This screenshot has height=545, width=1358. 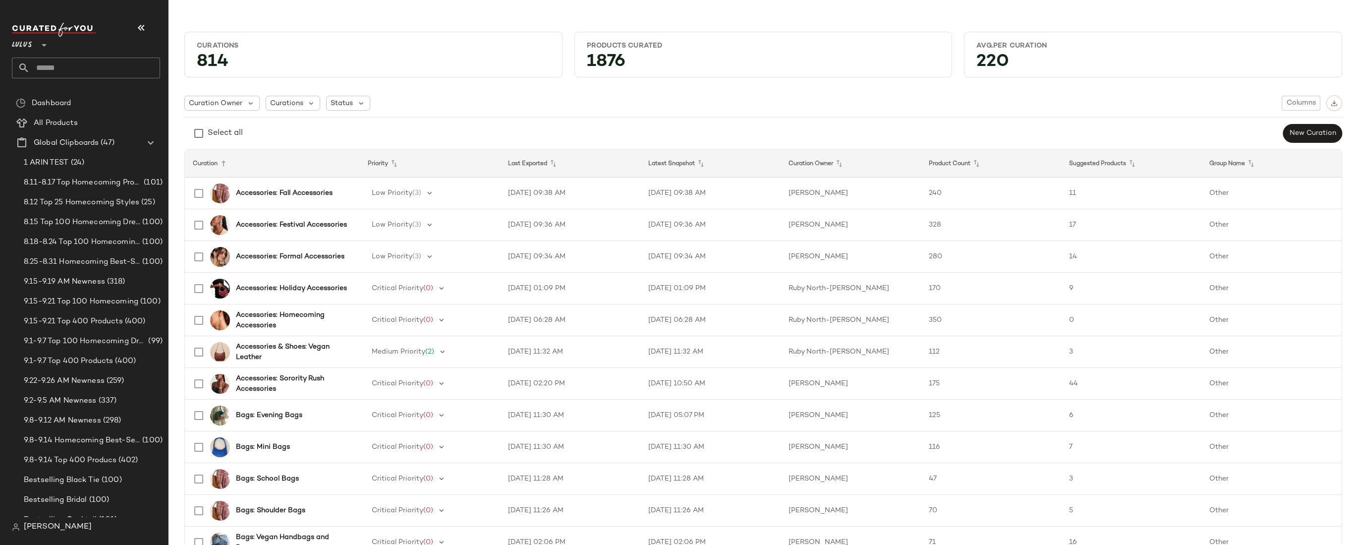 I want to click on div: 1876, so click(x=764, y=63).